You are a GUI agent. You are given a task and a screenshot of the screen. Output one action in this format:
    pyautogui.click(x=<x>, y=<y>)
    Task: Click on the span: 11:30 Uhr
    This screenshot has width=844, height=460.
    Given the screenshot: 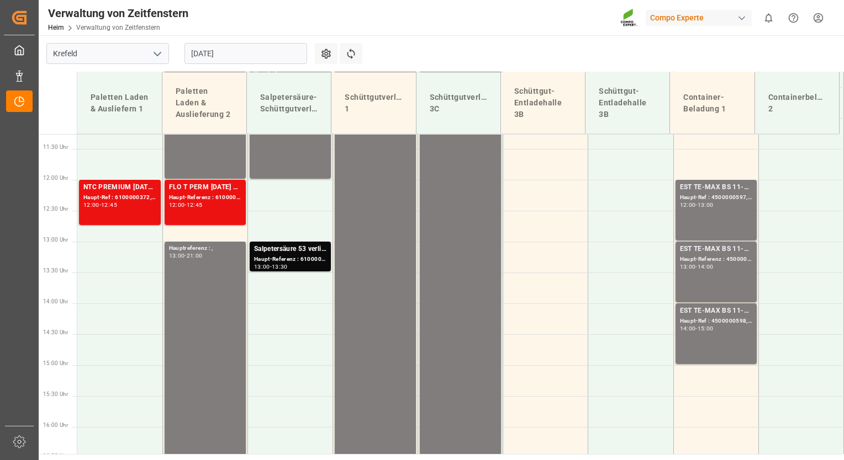 What is the action you would take?
    pyautogui.click(x=55, y=147)
    